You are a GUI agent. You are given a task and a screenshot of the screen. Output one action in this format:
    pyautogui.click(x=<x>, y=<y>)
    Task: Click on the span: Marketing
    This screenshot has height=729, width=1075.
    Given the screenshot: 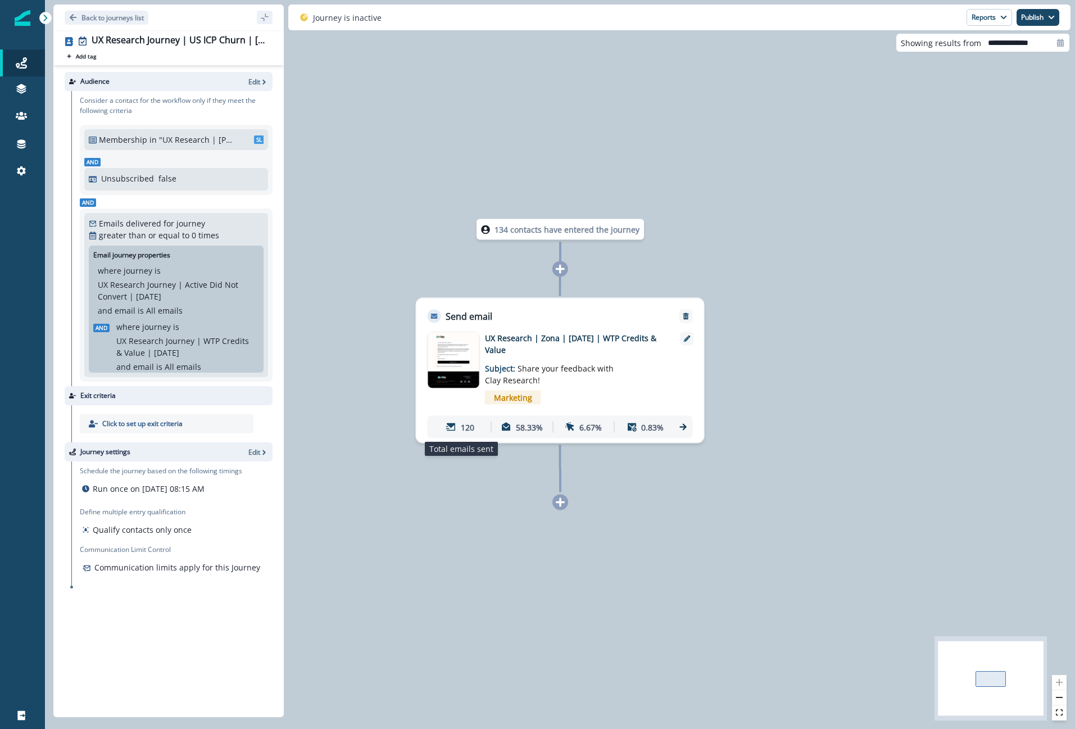 What is the action you would take?
    pyautogui.click(x=513, y=397)
    